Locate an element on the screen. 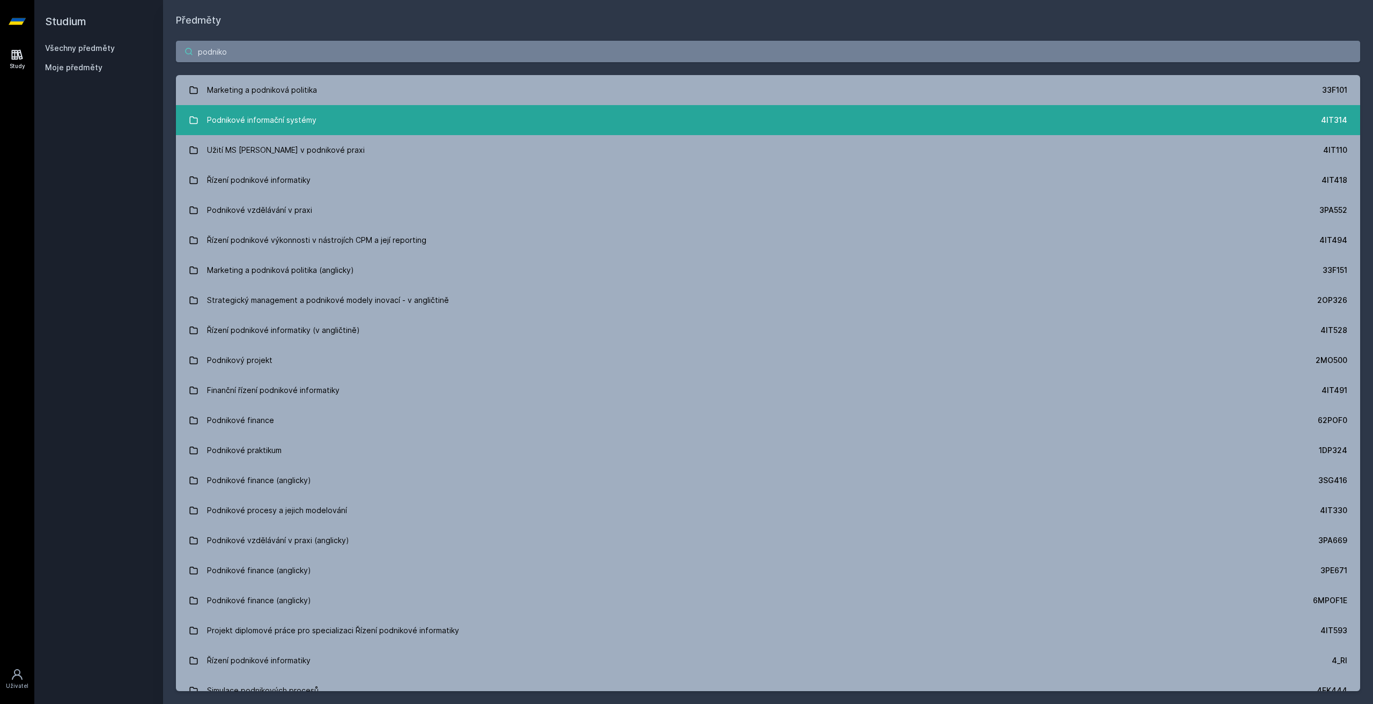 Image resolution: width=1373 pixels, height=704 pixels. a: Podnikové finance 62POF0 is located at coordinates (768, 421).